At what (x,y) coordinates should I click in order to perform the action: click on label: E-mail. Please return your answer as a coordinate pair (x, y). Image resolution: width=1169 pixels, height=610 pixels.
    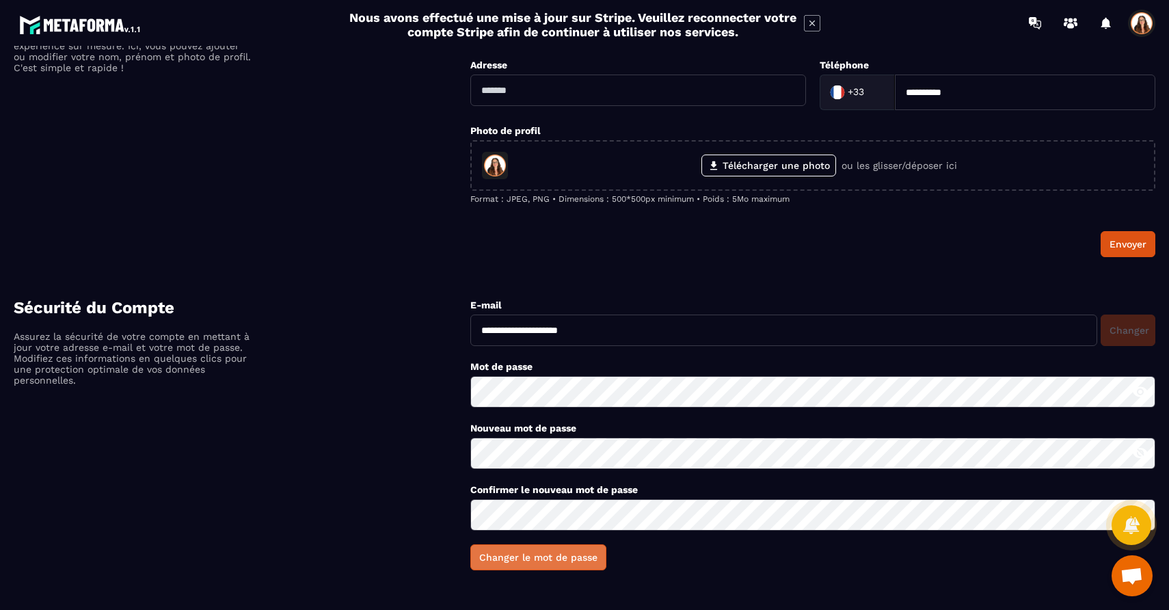
    Looking at the image, I should click on (486, 305).